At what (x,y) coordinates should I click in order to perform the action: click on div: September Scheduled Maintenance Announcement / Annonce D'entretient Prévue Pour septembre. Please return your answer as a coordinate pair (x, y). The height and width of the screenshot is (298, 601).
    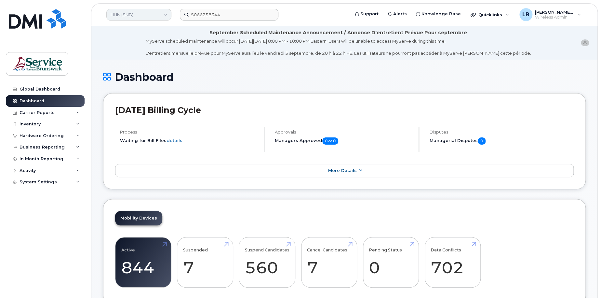
    Looking at the image, I should click on (338, 33).